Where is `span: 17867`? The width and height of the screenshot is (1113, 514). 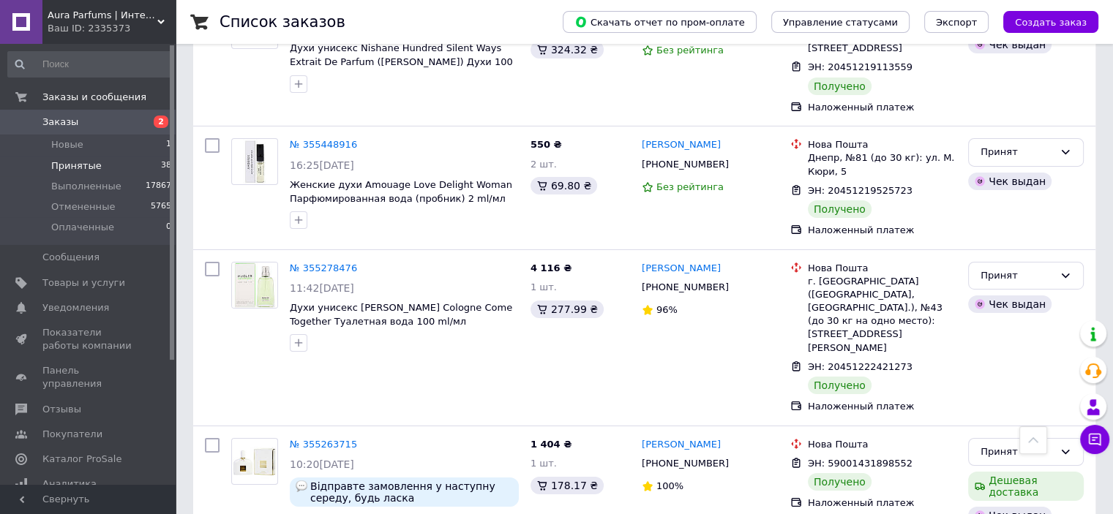 span: 17867 is located at coordinates (158, 187).